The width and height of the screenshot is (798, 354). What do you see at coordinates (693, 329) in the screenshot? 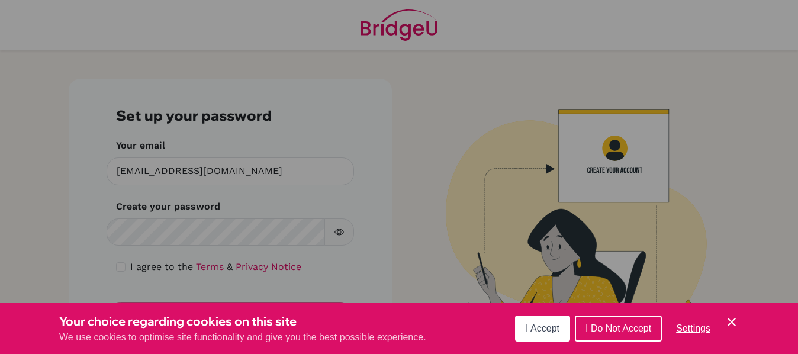
I see `button: Settings` at bounding box center [693, 329].